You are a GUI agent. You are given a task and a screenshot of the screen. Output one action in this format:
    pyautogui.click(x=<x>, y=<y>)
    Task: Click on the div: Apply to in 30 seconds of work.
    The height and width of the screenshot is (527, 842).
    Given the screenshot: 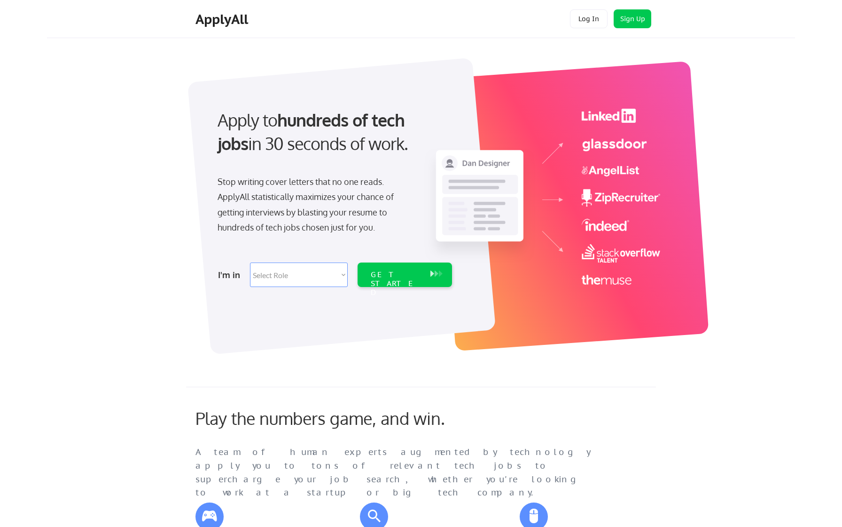 What is the action you would take?
    pyautogui.click(x=333, y=132)
    